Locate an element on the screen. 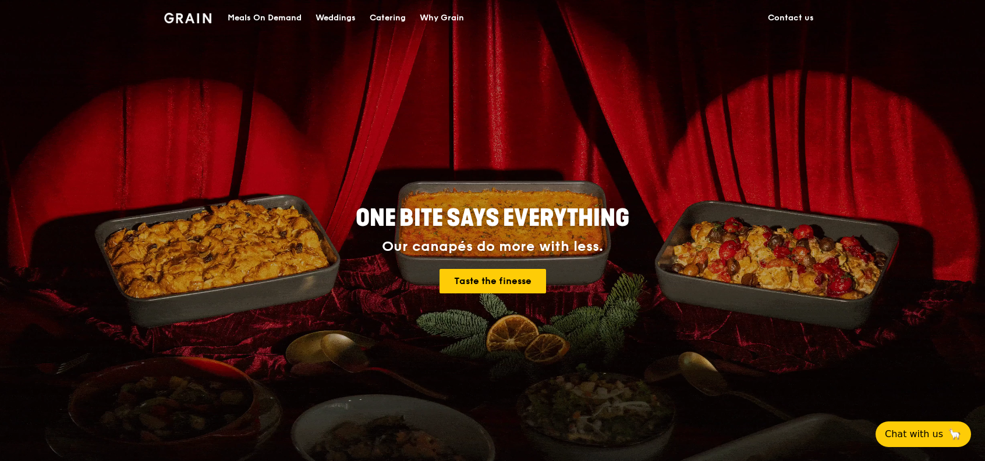 Image resolution: width=985 pixels, height=461 pixels. div: Weddings is located at coordinates (335, 18).